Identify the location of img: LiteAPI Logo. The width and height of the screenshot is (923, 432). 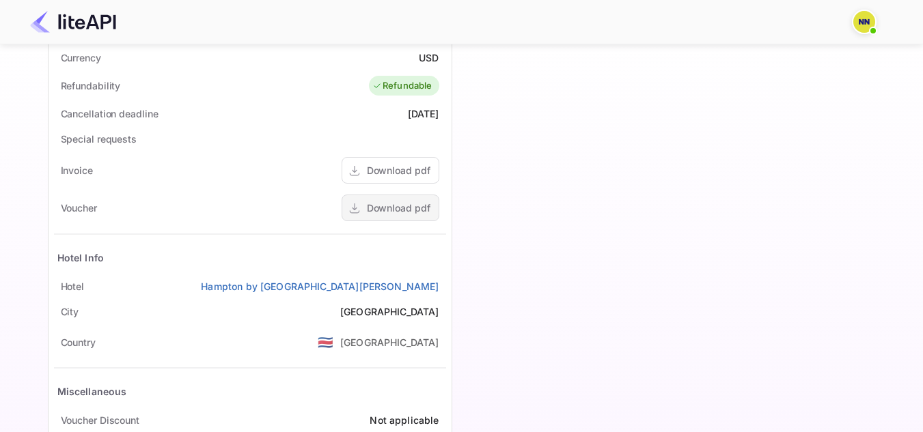
(73, 22).